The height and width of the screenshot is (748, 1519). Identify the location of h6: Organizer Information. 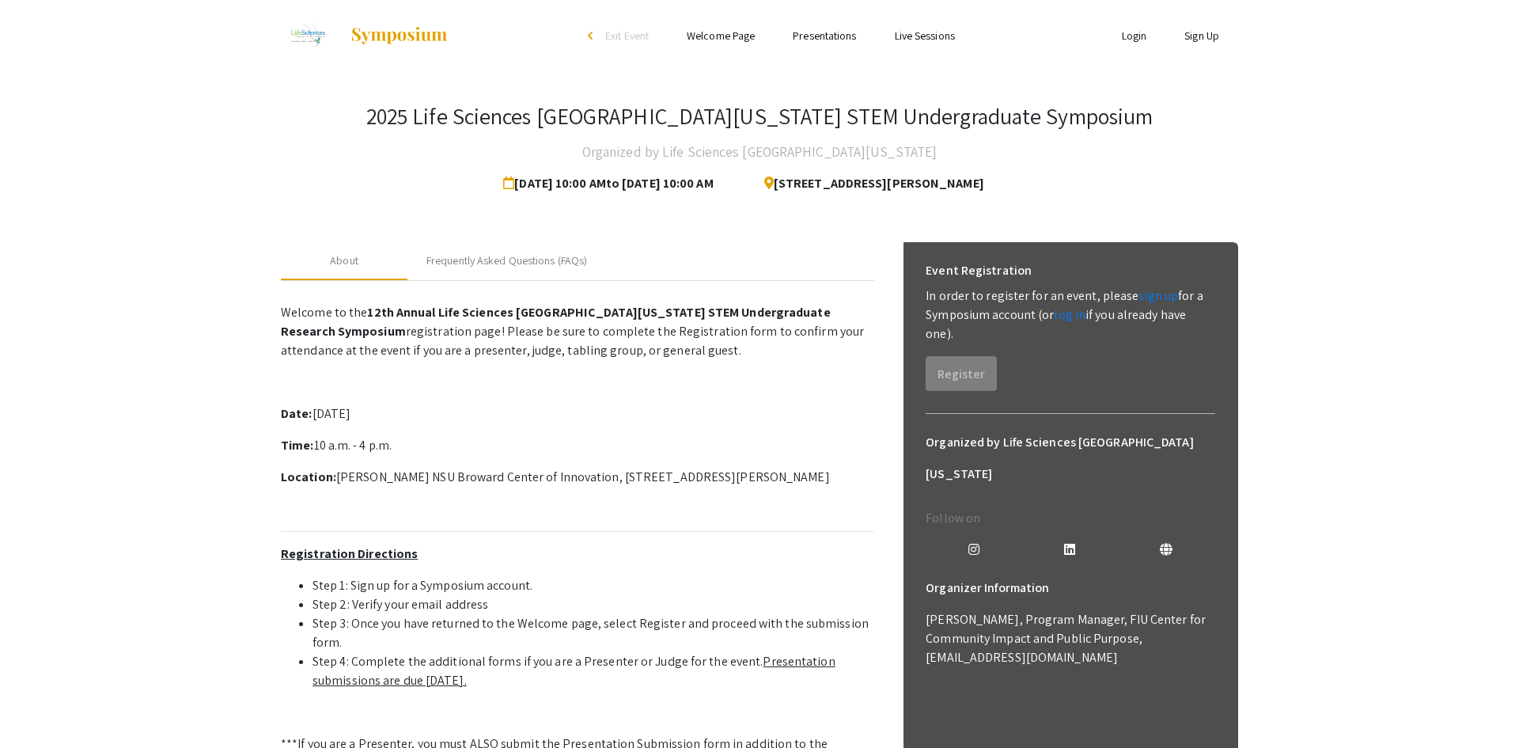
(1070, 588).